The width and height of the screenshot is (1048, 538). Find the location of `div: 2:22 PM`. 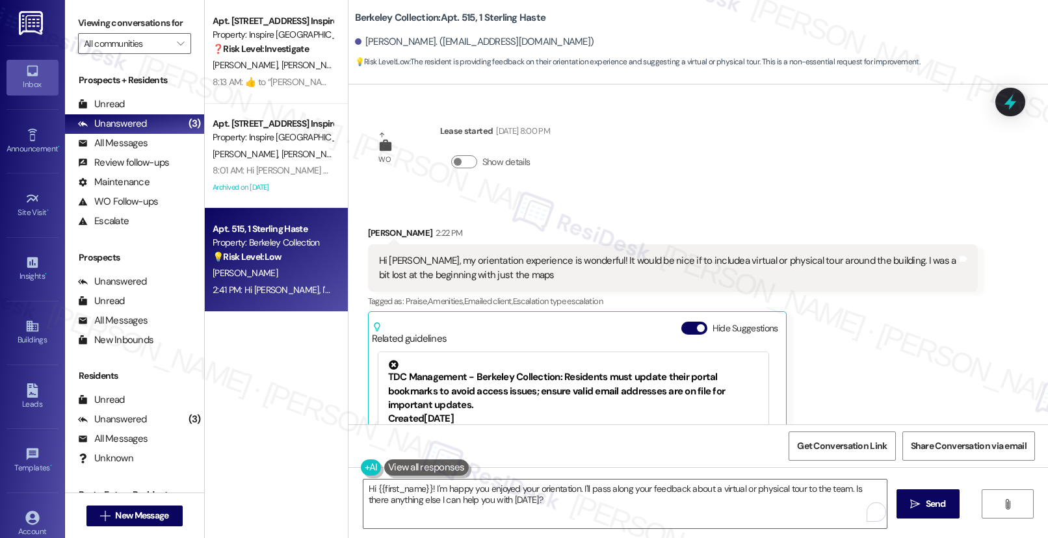

div: 2:22 PM is located at coordinates (447, 233).